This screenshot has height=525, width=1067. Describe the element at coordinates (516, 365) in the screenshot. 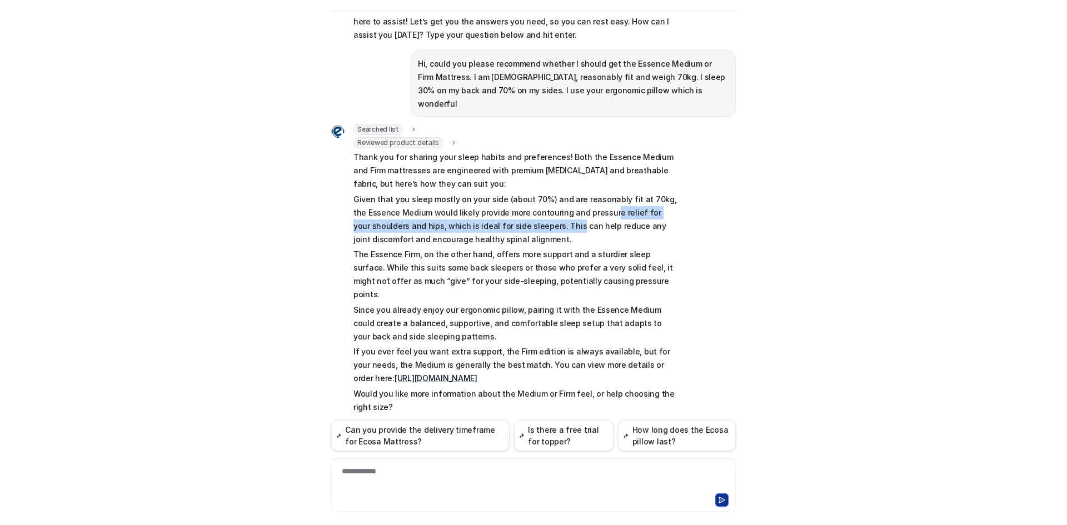

I see `p: If you ever feel you want extra support, the Firm edition is always available, but for your needs...` at that location.